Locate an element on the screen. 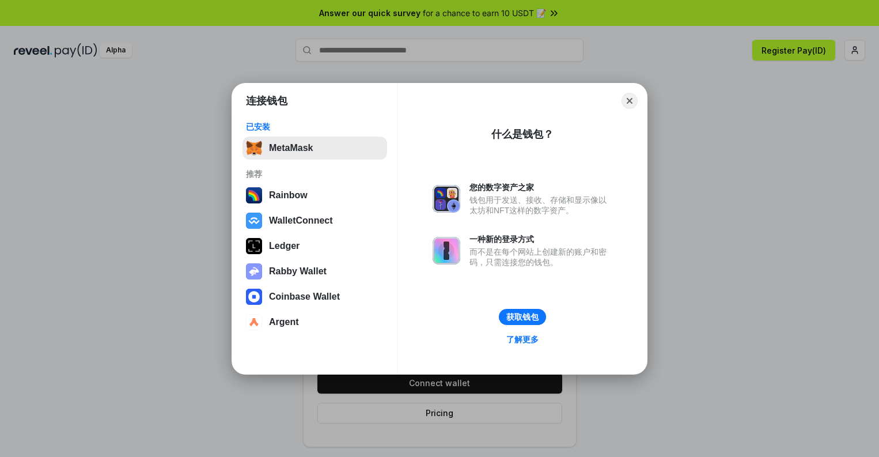 This screenshot has width=879, height=457. div: 了解更多 is located at coordinates (522, 339).